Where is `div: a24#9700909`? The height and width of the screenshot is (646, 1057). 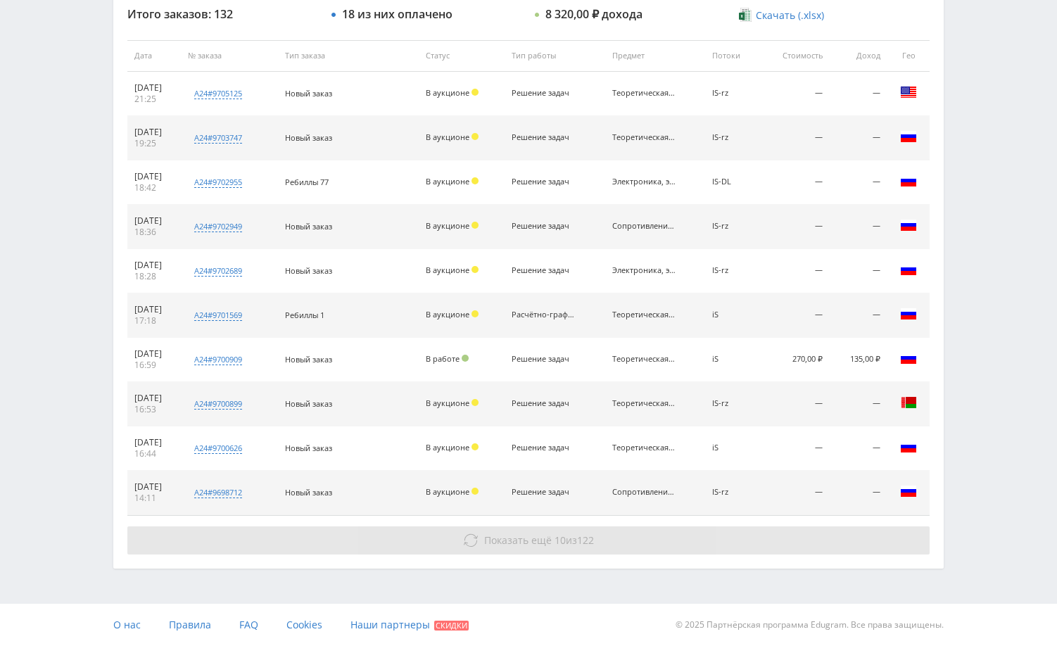
div: a24#9700909 is located at coordinates (218, 359).